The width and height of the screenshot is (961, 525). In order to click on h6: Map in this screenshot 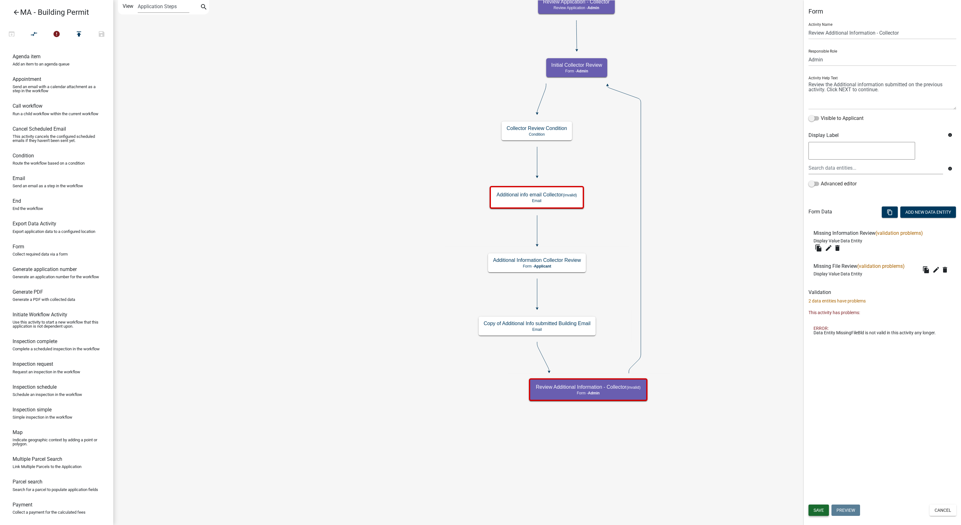, I will do `click(18, 432)`.